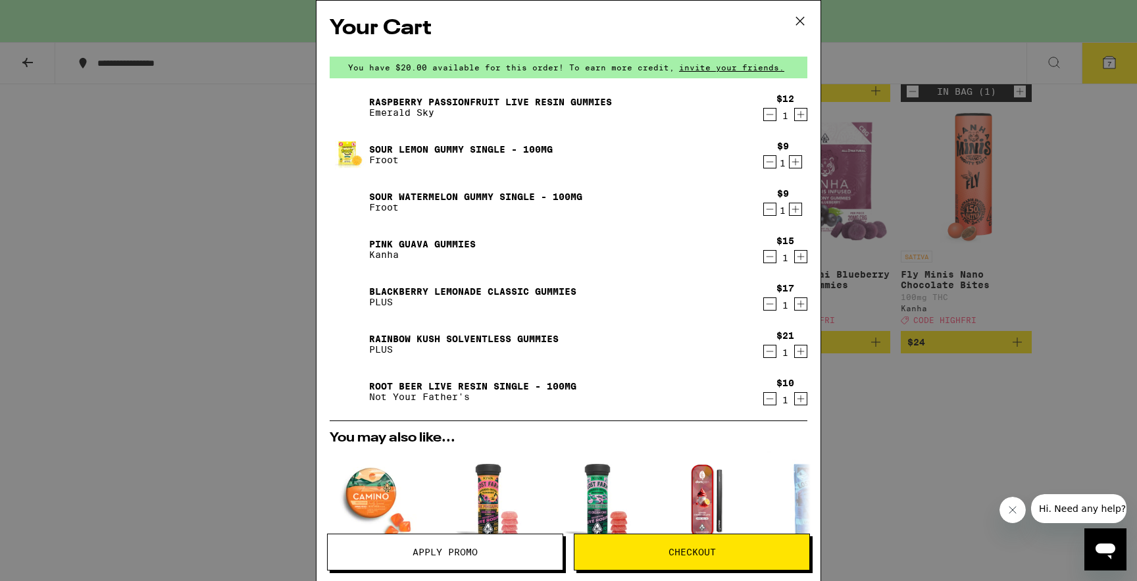 This screenshot has width=1137, height=581. What do you see at coordinates (511, 67) in the screenshot?
I see `span: You have $20.00 available for this order! To earn more credit,` at bounding box center [511, 67].